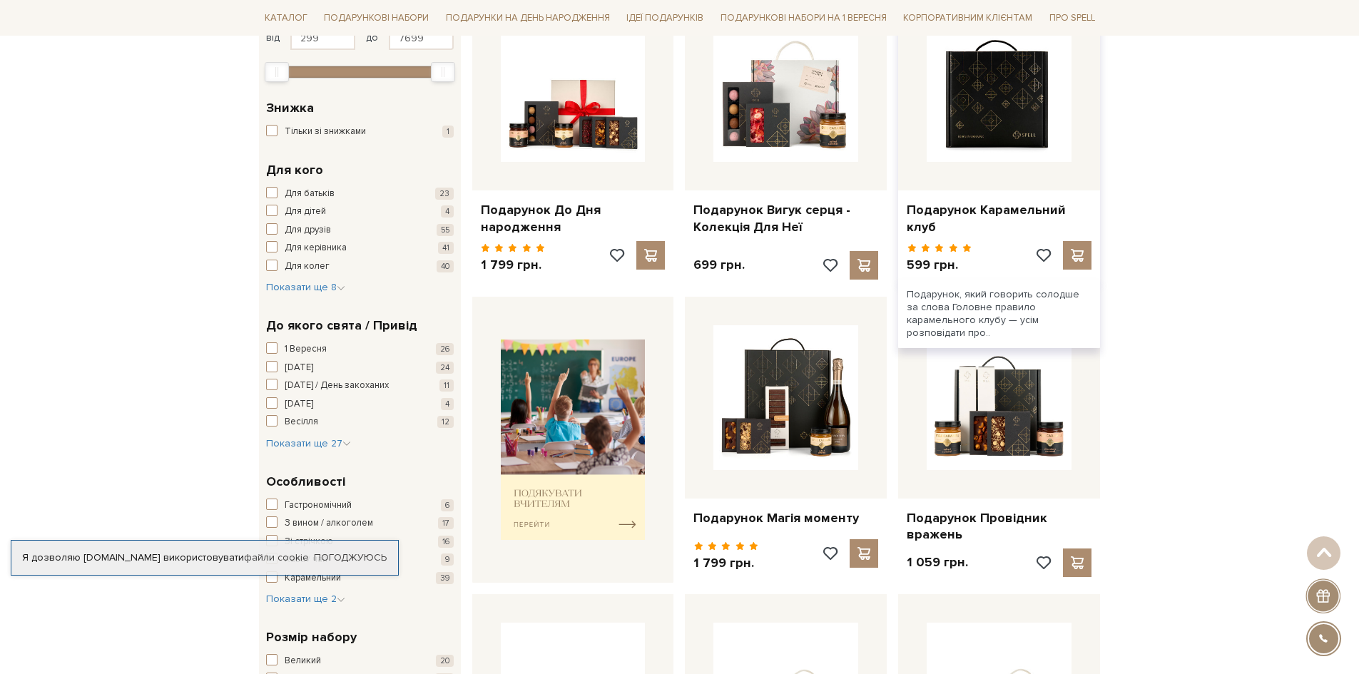 Image resolution: width=1359 pixels, height=674 pixels. I want to click on span: З вином / алкоголем, so click(329, 524).